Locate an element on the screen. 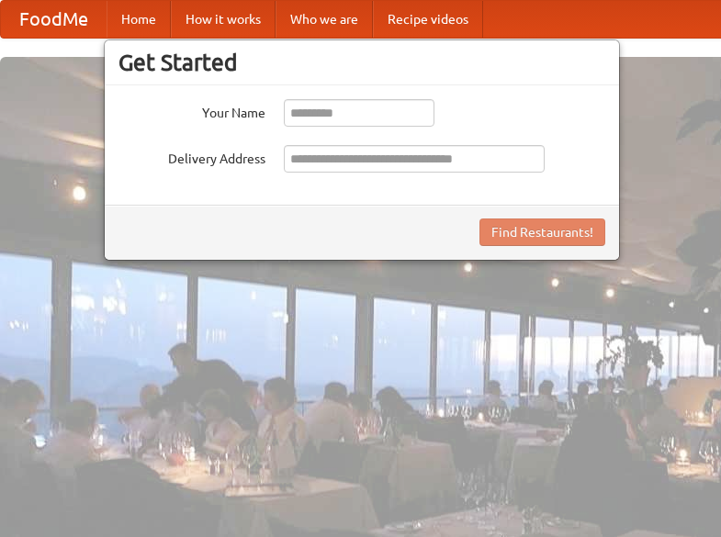  a: FoodMe is located at coordinates (53, 19).